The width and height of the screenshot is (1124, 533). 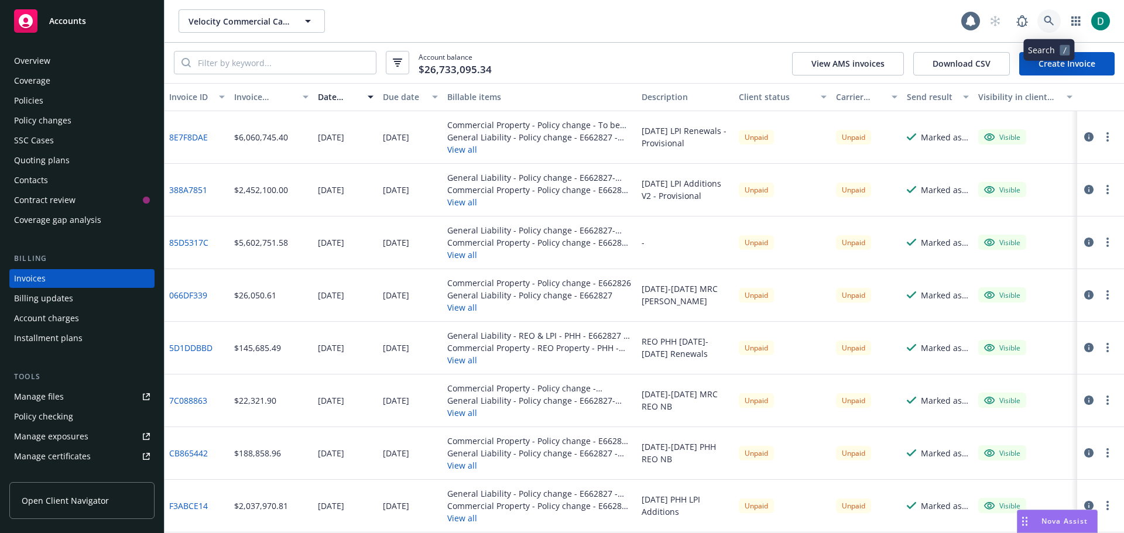 What do you see at coordinates (57, 220) in the screenshot?
I see `div: Coverage gap analysis` at bounding box center [57, 220].